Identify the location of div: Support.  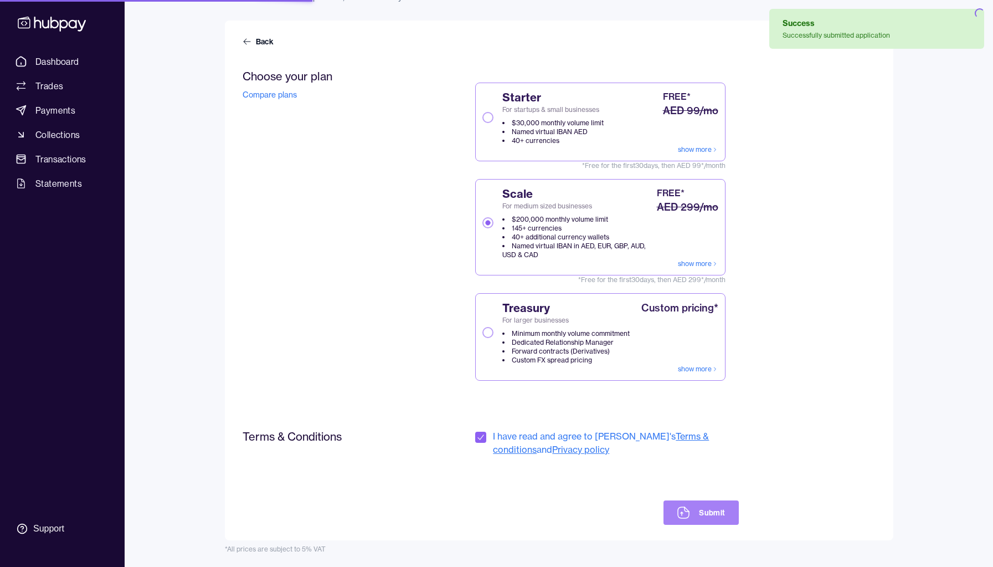
(49, 528).